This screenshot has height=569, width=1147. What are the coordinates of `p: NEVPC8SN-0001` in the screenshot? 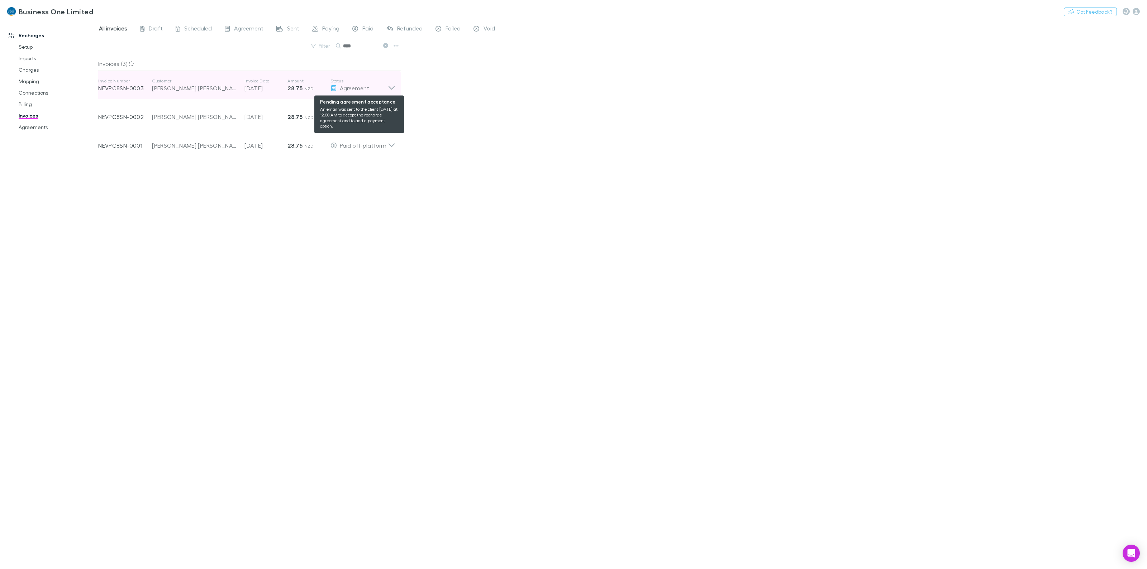 It's located at (125, 146).